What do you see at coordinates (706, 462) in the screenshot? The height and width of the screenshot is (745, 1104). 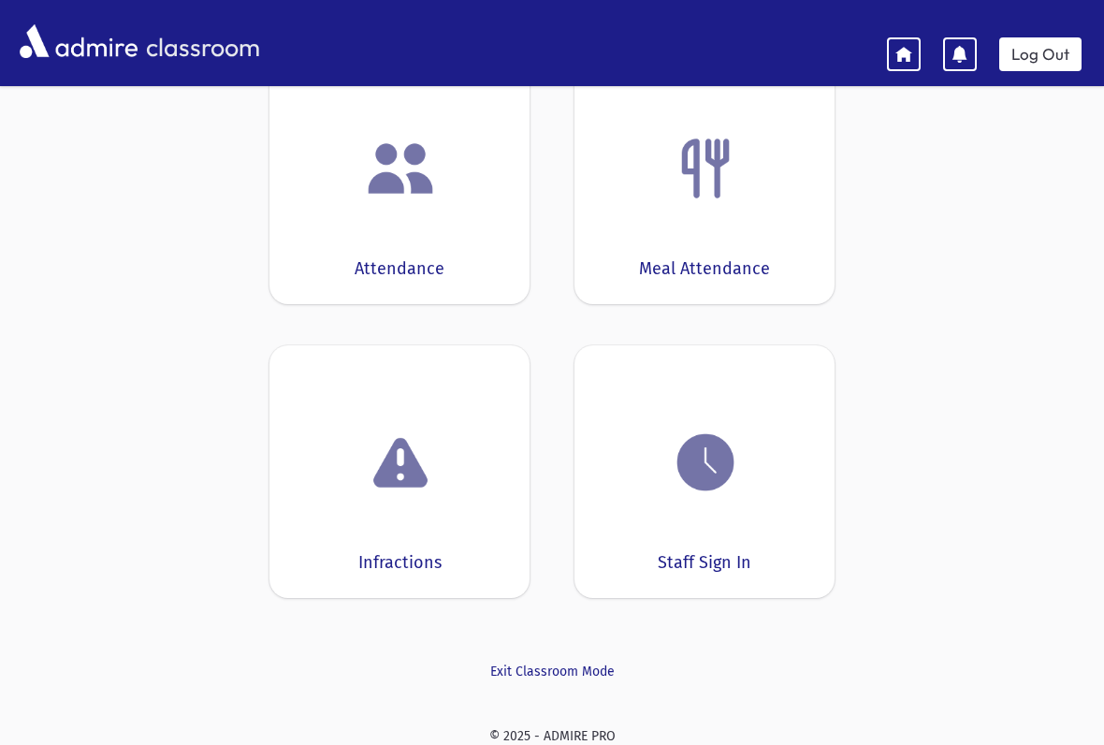 I see `img: clock.png` at bounding box center [706, 462].